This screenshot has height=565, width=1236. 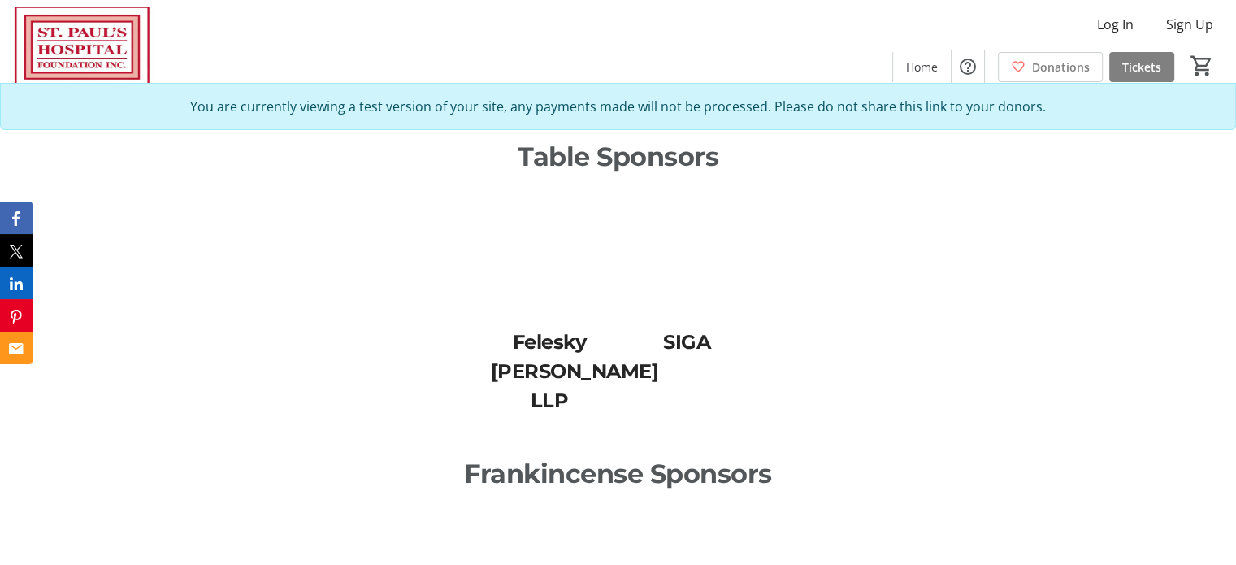 I want to click on span: Sign Up, so click(x=1190, y=24).